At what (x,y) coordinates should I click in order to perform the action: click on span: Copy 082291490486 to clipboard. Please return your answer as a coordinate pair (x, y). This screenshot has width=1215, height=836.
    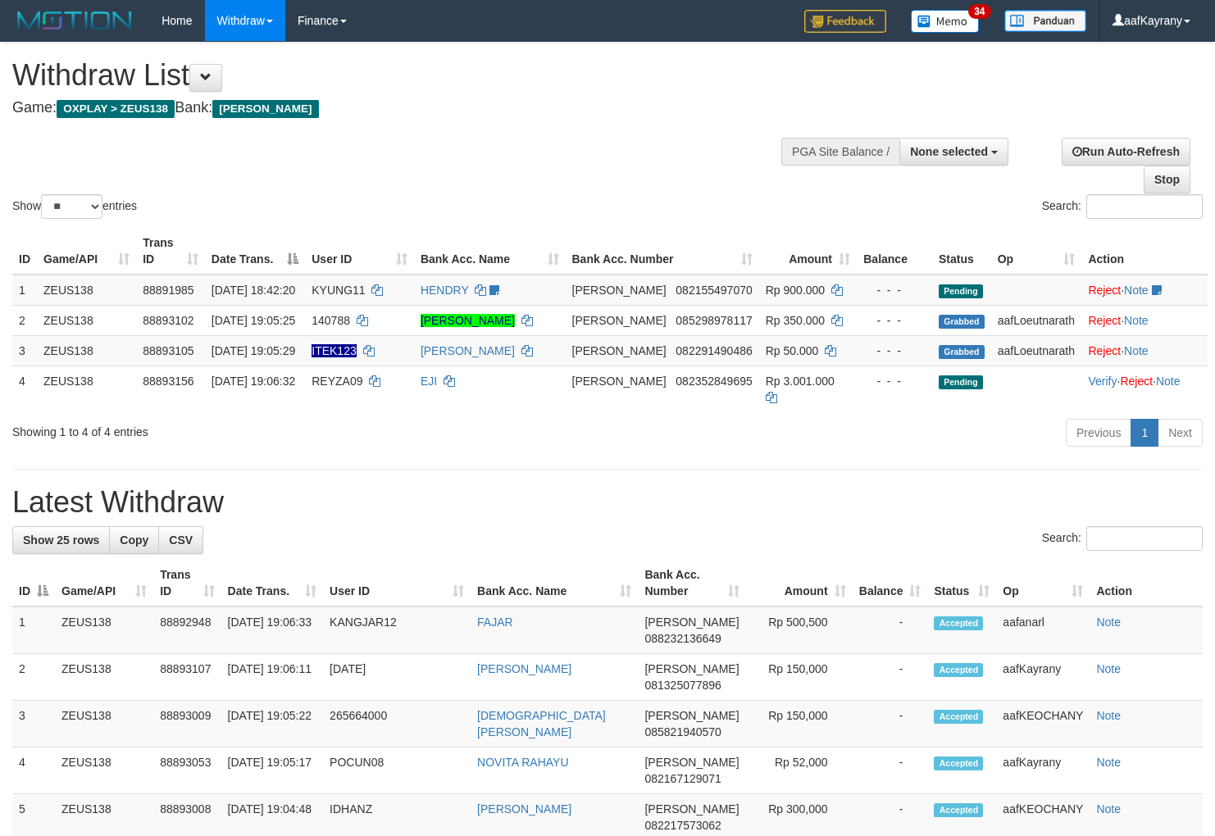
    Looking at the image, I should click on (713, 351).